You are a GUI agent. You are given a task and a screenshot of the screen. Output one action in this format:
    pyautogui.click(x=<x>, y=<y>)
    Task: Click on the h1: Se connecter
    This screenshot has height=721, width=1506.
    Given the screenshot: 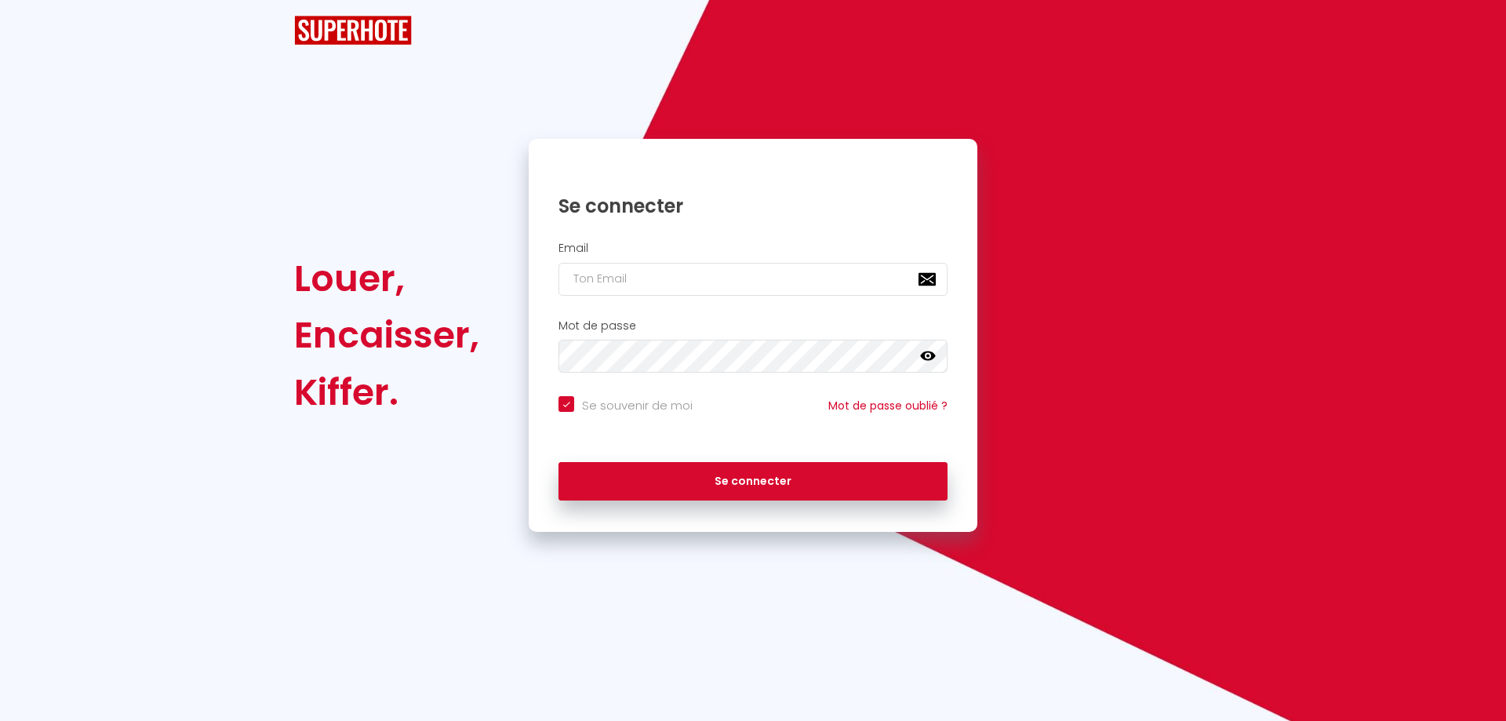 What is the action you would take?
    pyautogui.click(x=753, y=205)
    